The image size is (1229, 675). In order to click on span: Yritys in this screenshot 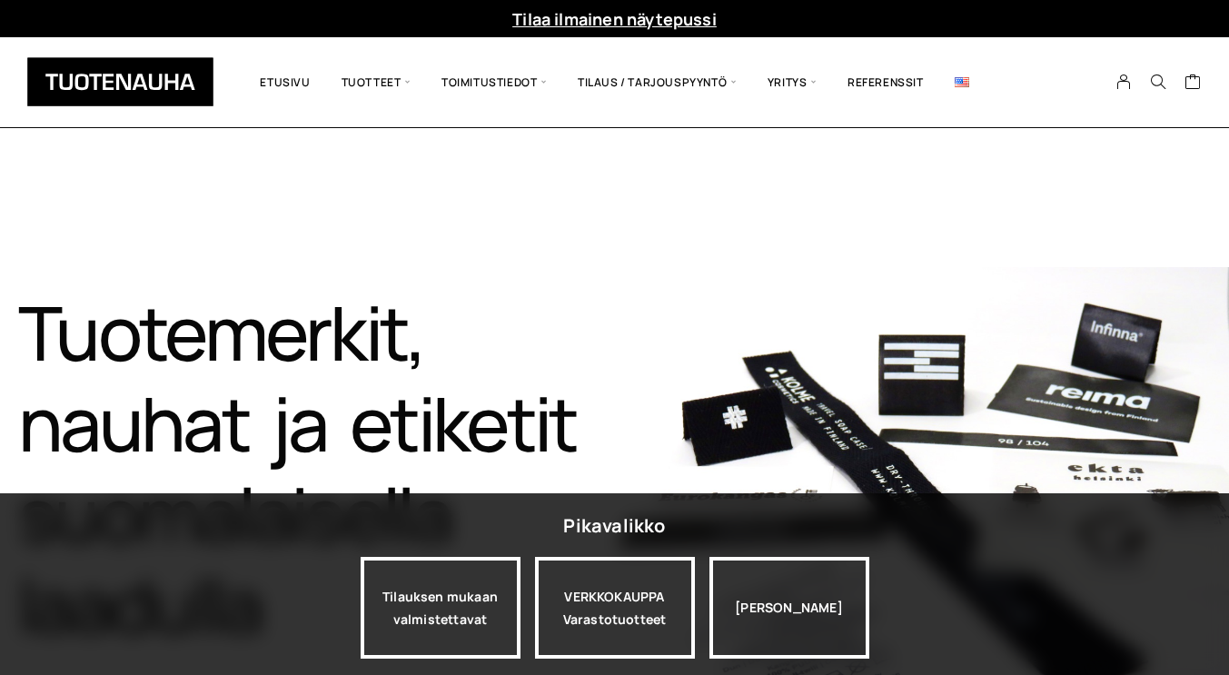, I will do `click(792, 82)`.